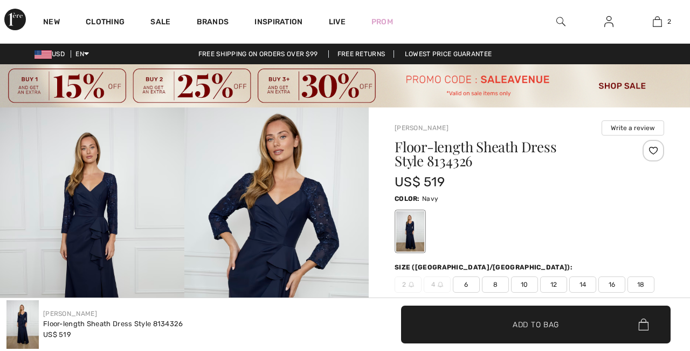 Image resolution: width=690 pixels, height=351 pixels. What do you see at coordinates (536, 324) in the screenshot?
I see `span: Add to Bag` at bounding box center [536, 324].